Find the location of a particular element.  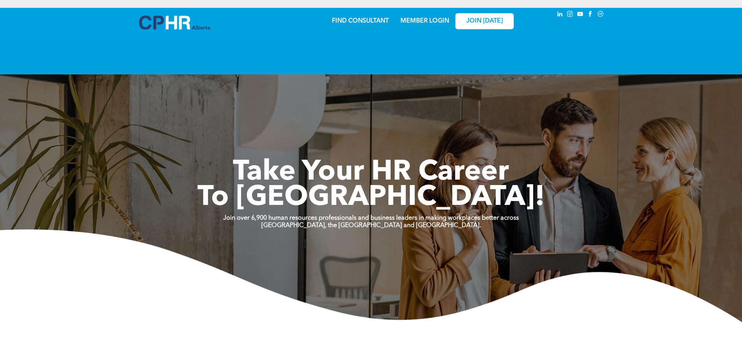

a: linkedin is located at coordinates (560, 15).